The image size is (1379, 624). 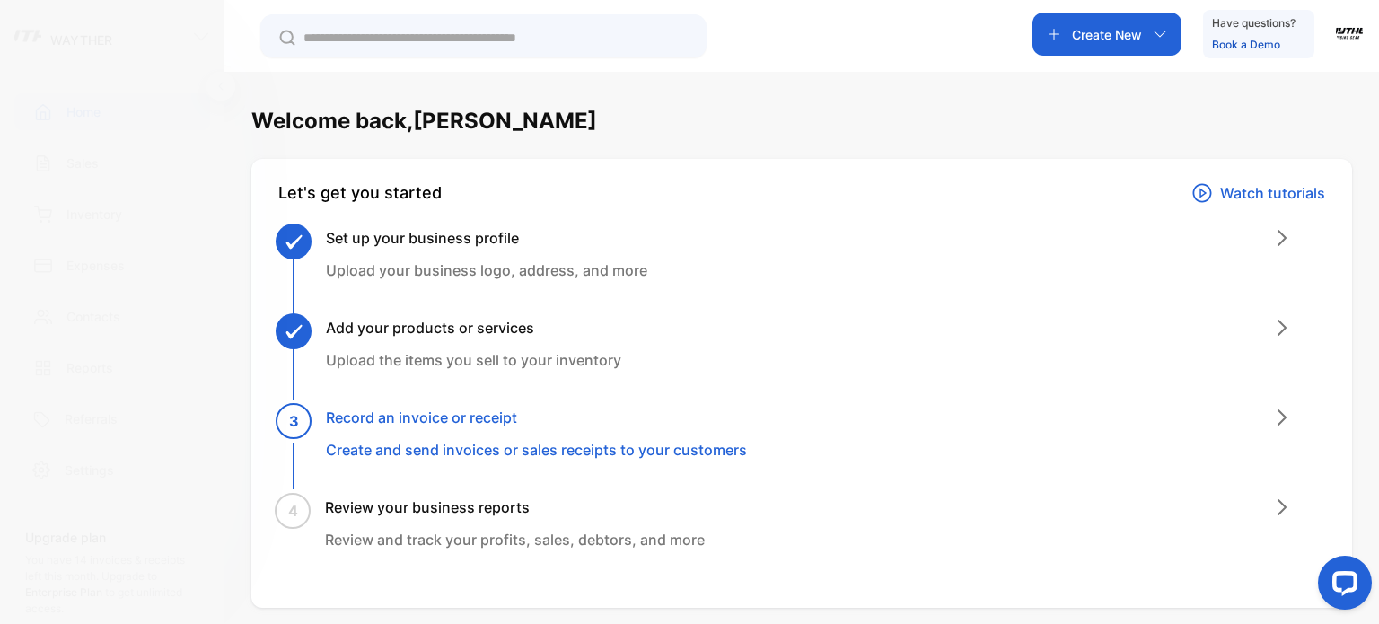 I want to click on p: Upgrade plan, so click(x=110, y=537).